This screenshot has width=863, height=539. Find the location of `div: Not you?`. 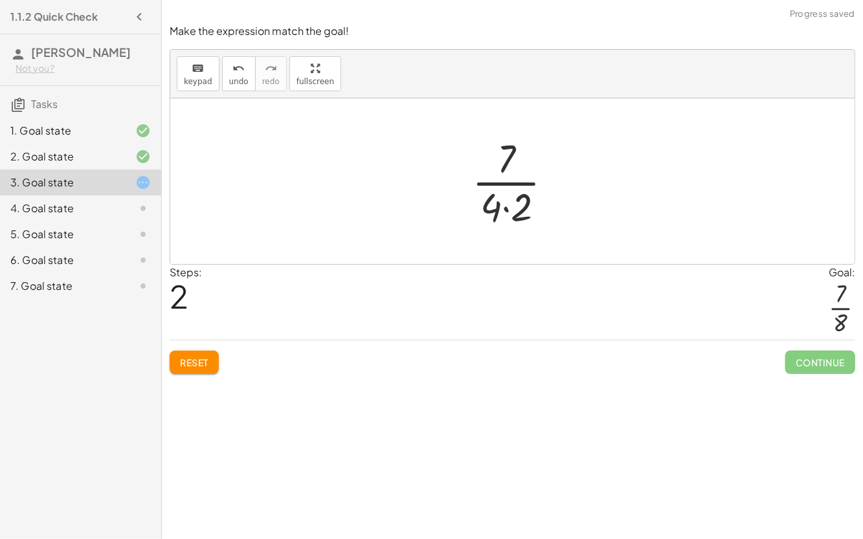

div: Not you? is located at coordinates (83, 69).